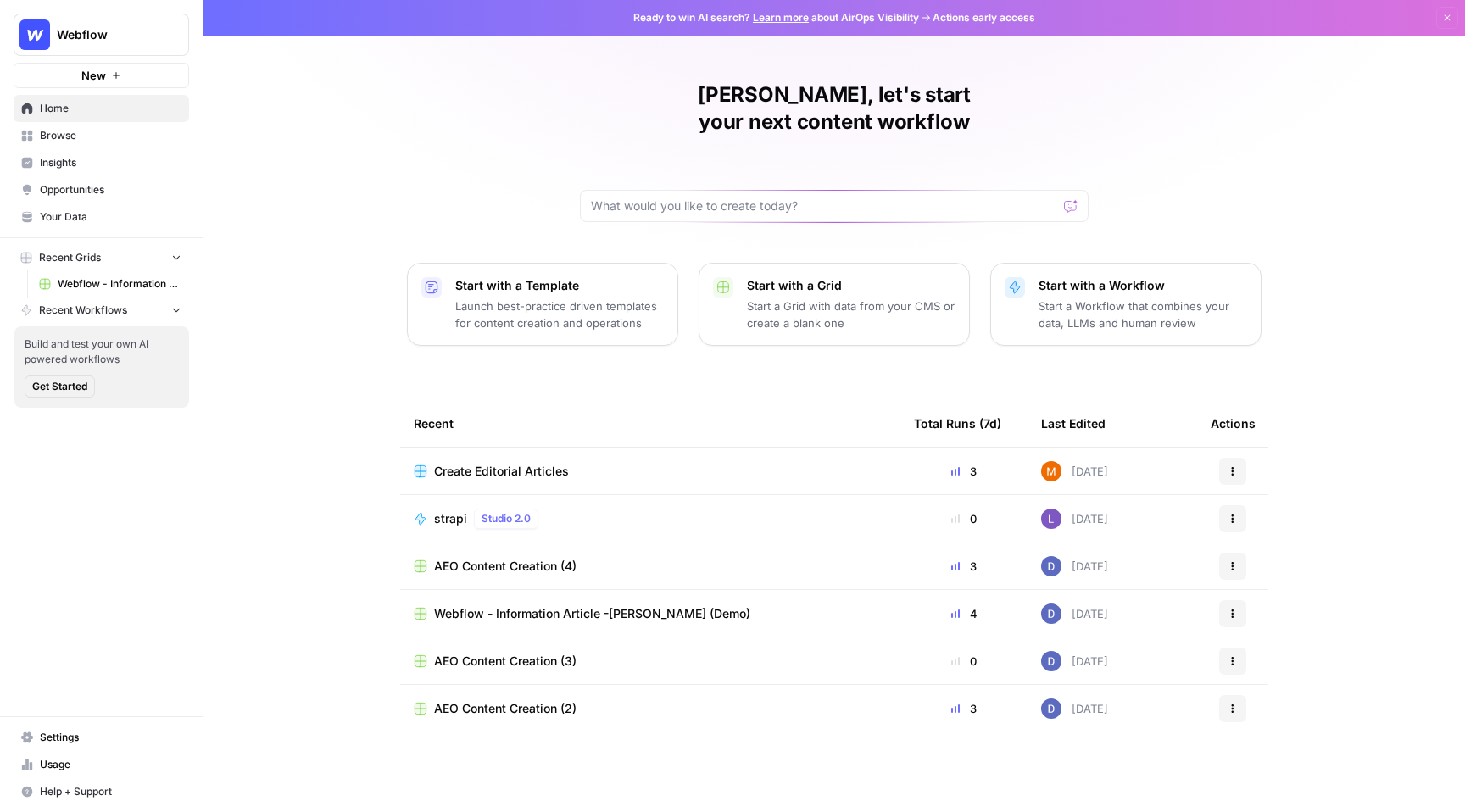 The image size is (1465, 812). Describe the element at coordinates (781, 17) in the screenshot. I see `a: Learn more` at that location.